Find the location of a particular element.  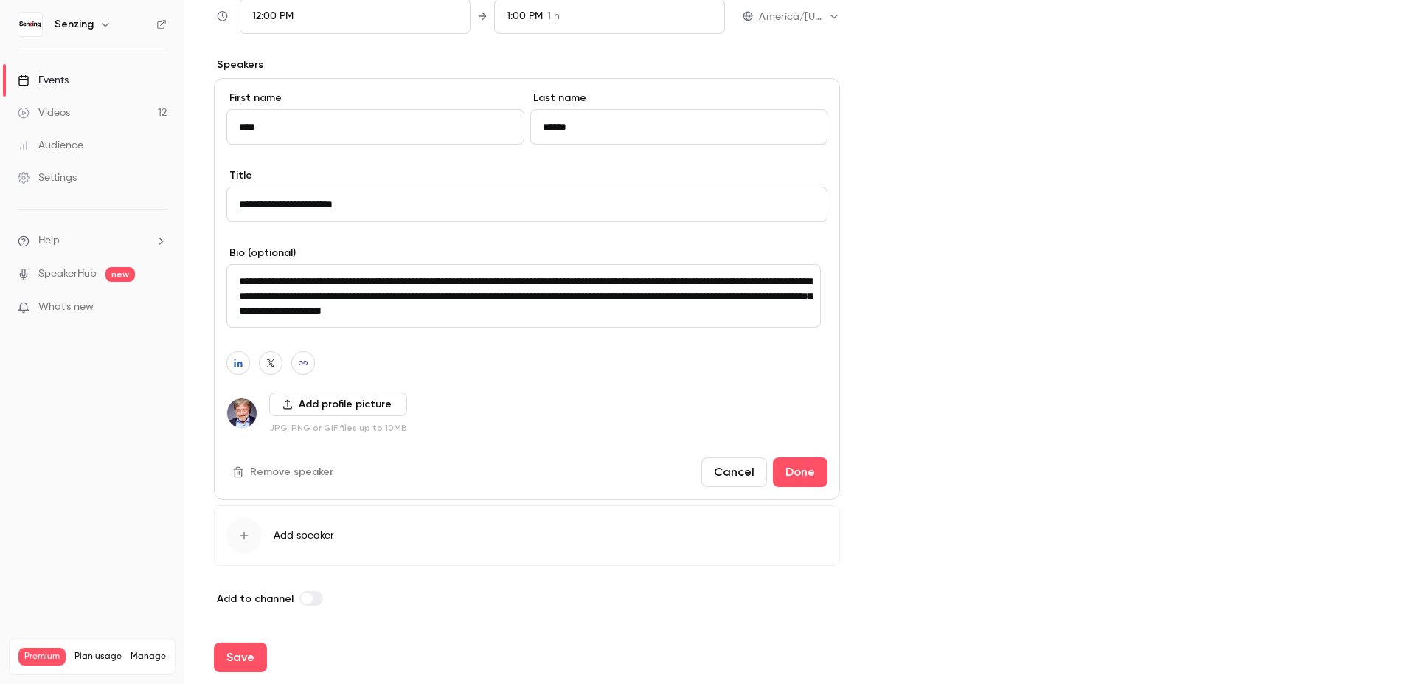

span: Add to channel is located at coordinates (255, 598).